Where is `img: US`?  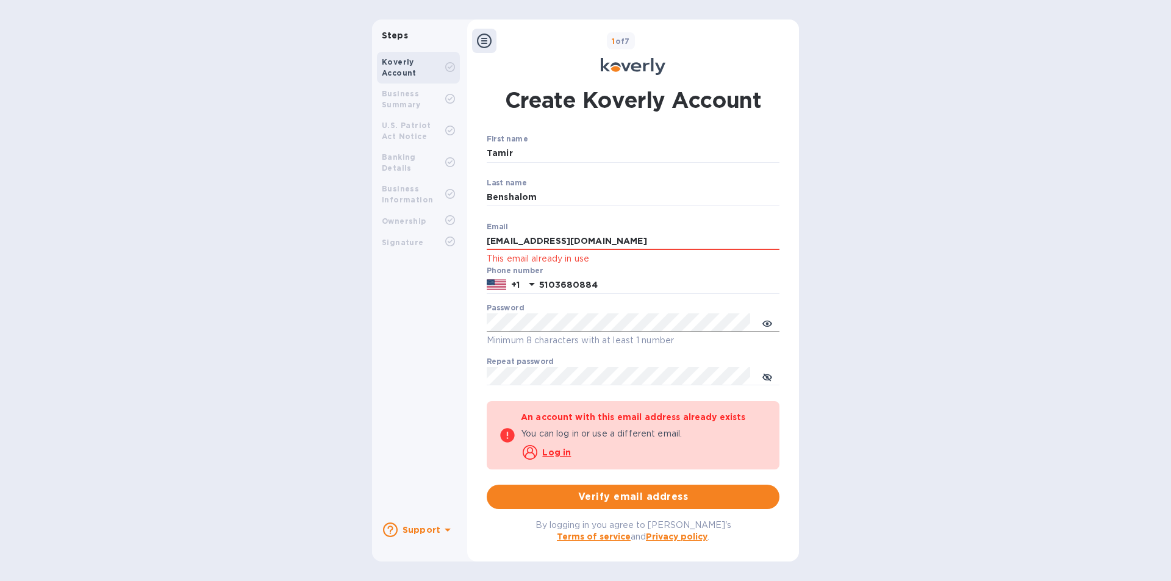 img: US is located at coordinates (497, 285).